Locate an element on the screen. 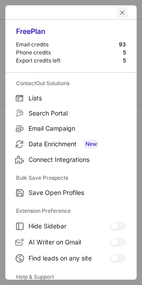 The image size is (142, 285). label: Extension Preference is located at coordinates (71, 211).